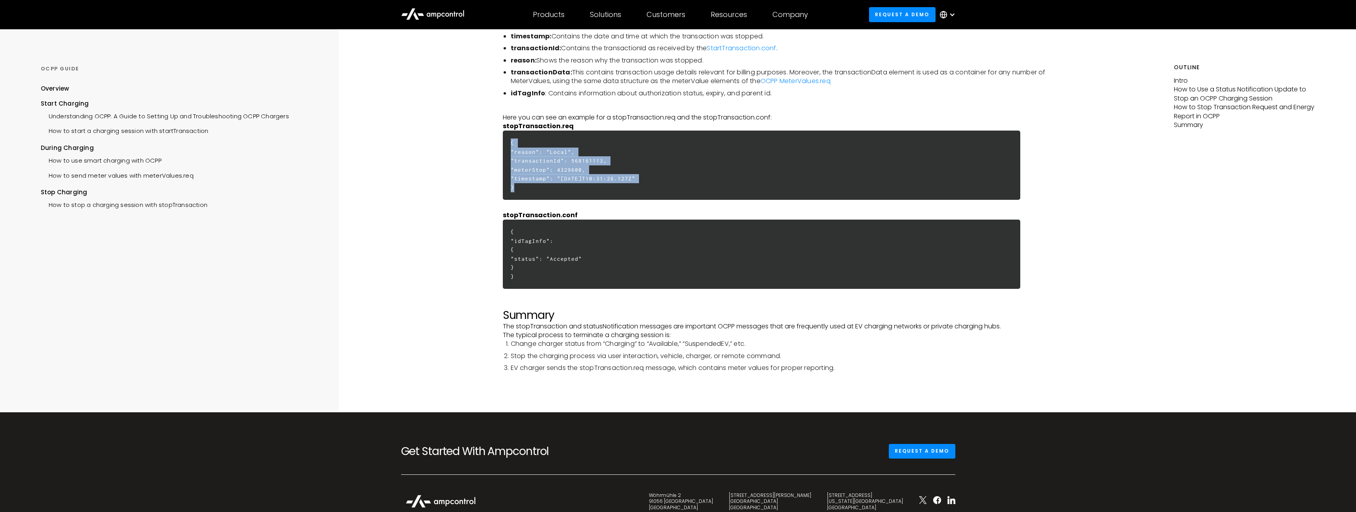 This screenshot has height=512, width=1356. What do you see at coordinates (1245, 81) in the screenshot?
I see `p: Intro` at bounding box center [1245, 81].